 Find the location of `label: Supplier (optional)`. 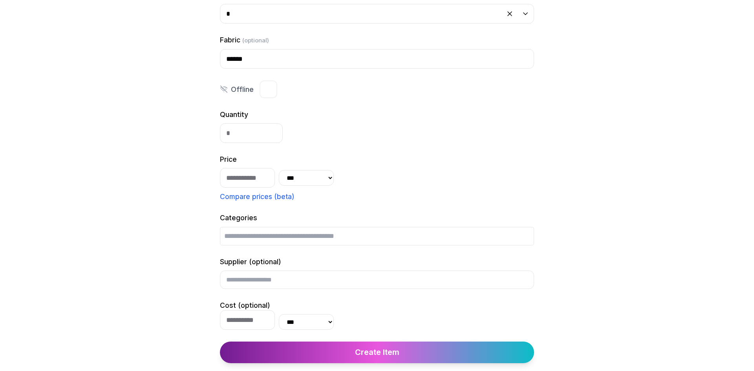

label: Supplier (optional) is located at coordinates (251, 262).